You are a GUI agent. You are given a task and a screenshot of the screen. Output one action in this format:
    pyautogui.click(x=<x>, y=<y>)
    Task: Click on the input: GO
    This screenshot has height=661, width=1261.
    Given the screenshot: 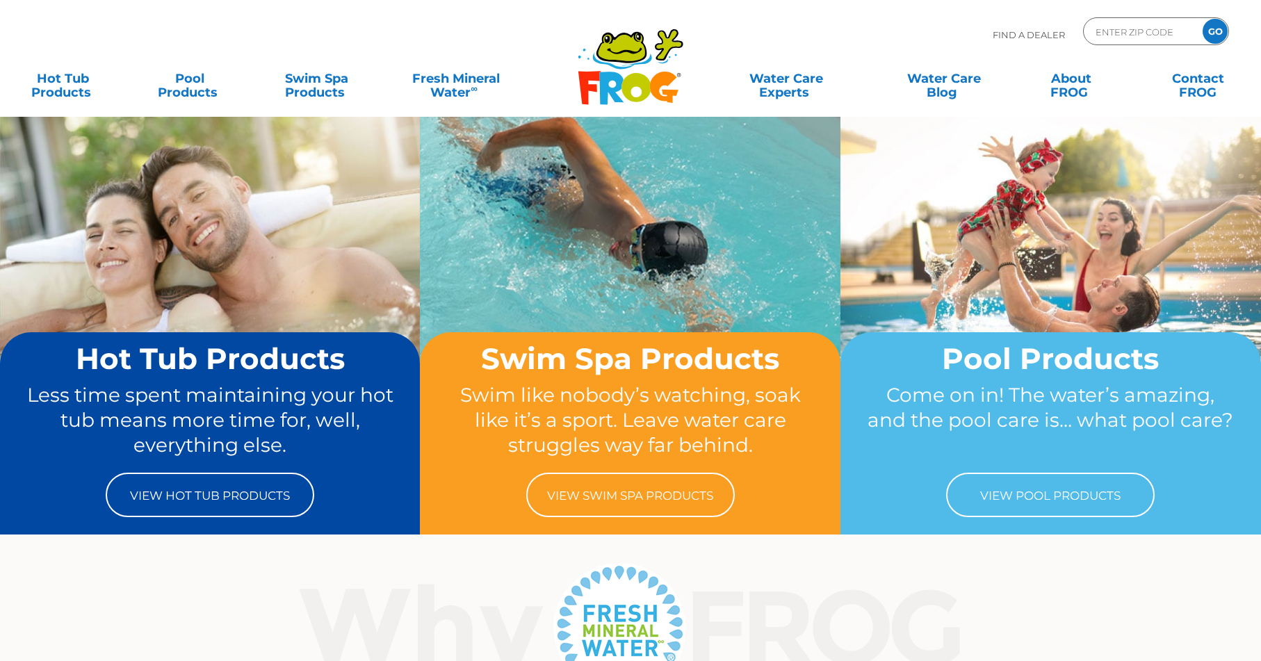 What is the action you would take?
    pyautogui.click(x=1215, y=31)
    